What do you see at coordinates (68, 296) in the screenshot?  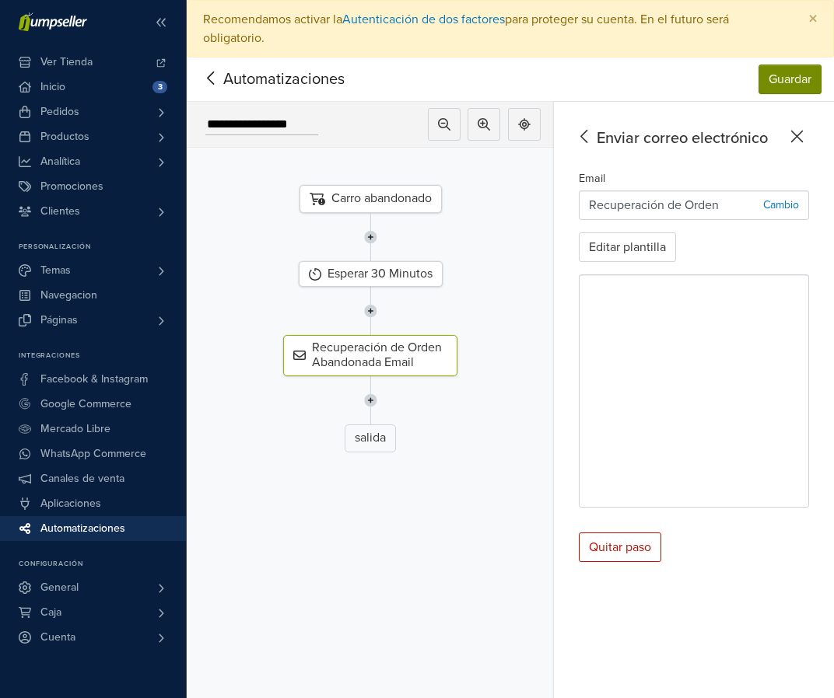 I see `span: Navegacion` at bounding box center [68, 296].